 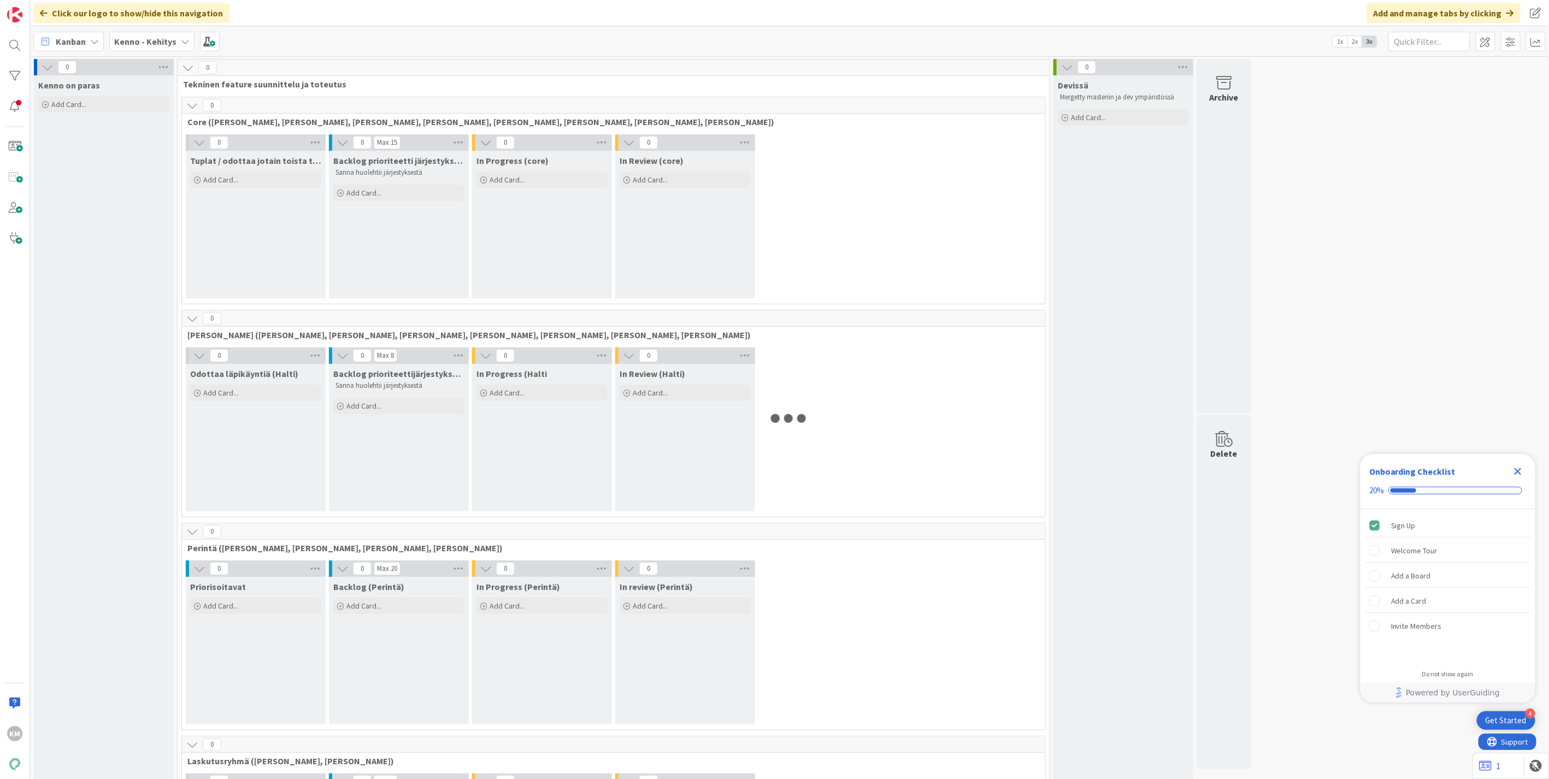 What do you see at coordinates (244, 374) in the screenshot?
I see `span: Odottaa läpikäyntiä (Halti)` at bounding box center [244, 374].